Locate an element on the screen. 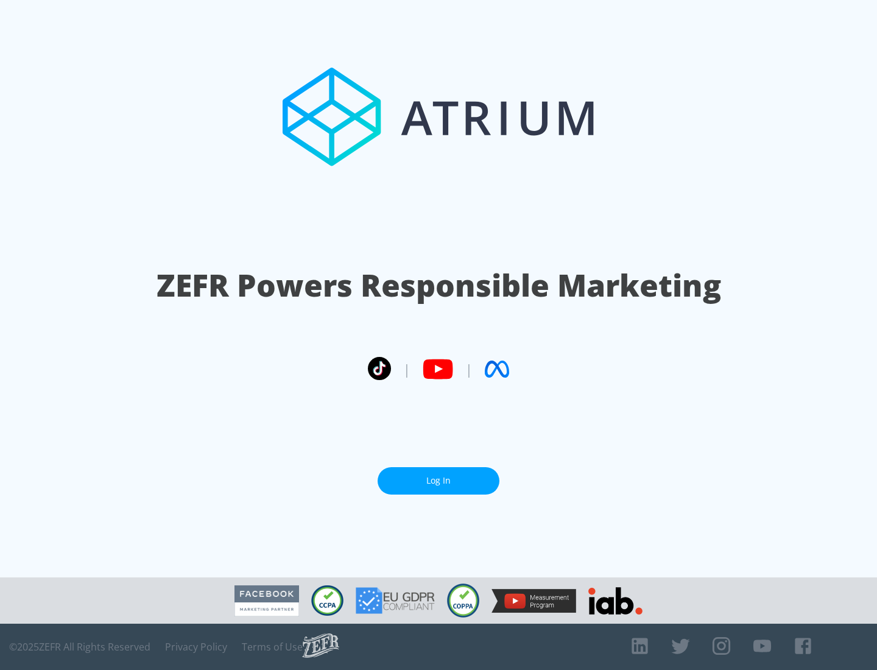  a: Terms of Use is located at coordinates (272, 647).